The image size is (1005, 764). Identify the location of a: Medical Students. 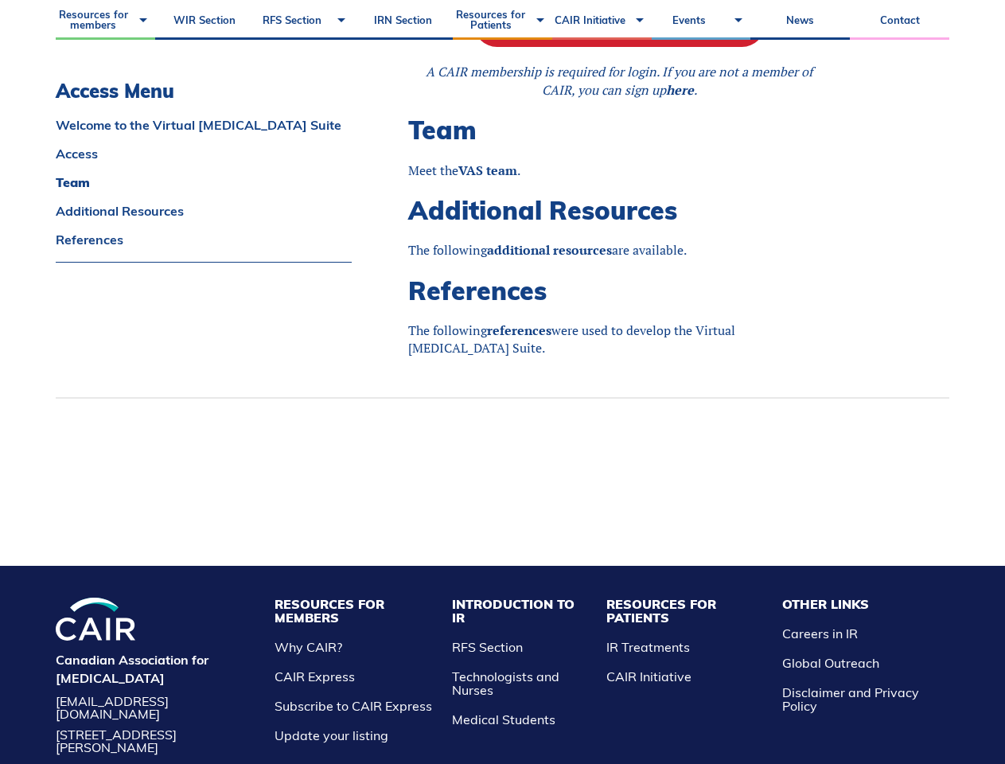
(504, 719).